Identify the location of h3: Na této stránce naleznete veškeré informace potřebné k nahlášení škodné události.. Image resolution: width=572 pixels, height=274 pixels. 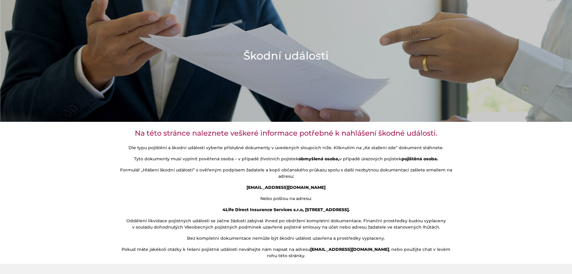
(286, 133).